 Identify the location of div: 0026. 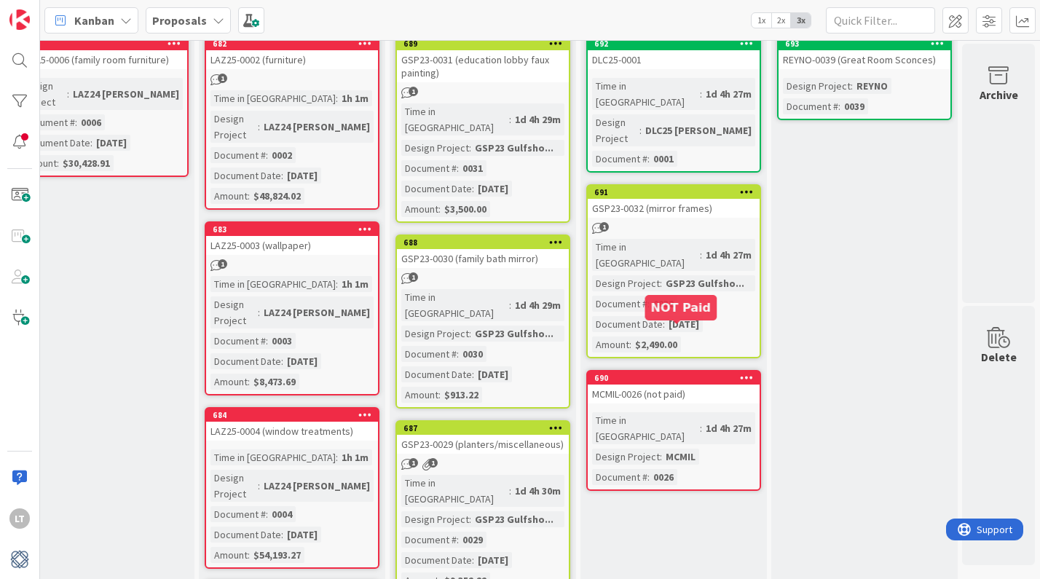
(663, 477).